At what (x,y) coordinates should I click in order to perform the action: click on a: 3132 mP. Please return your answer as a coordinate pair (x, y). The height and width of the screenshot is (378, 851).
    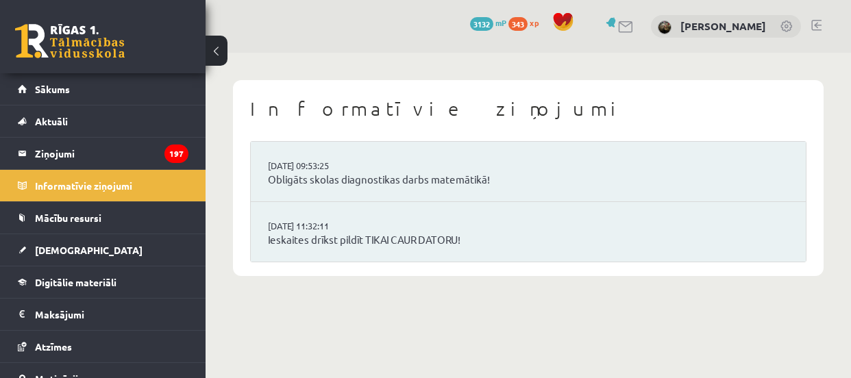
    Looking at the image, I should click on (488, 23).